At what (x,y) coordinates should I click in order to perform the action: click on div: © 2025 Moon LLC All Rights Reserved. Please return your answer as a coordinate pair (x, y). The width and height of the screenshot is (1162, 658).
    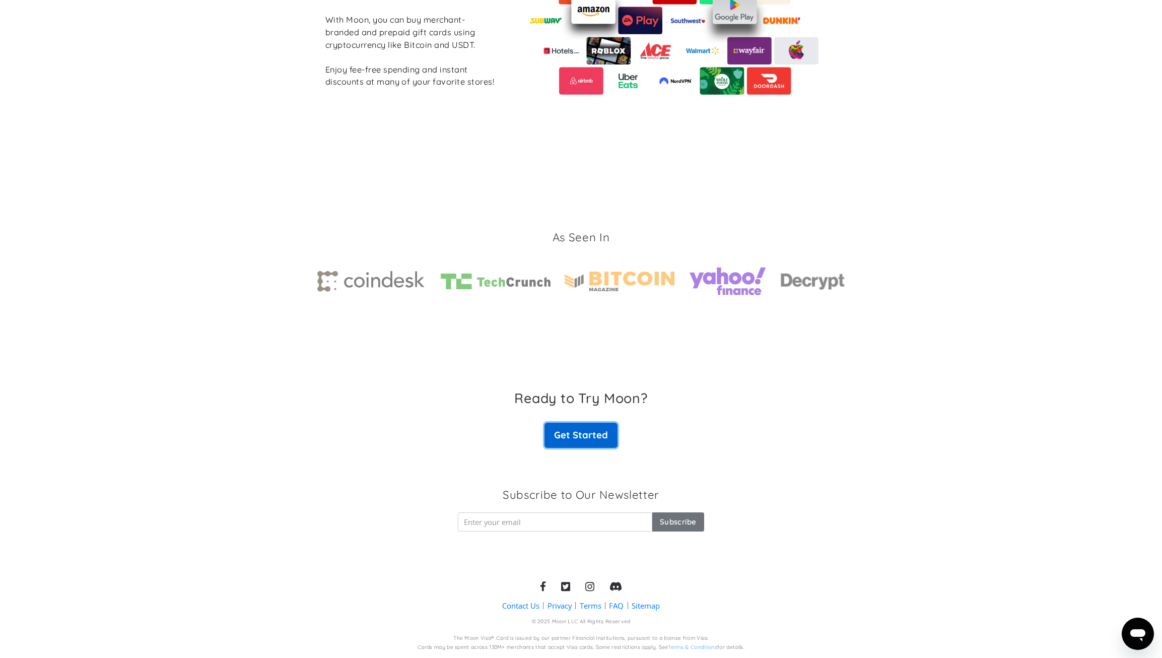
    Looking at the image, I should click on (581, 622).